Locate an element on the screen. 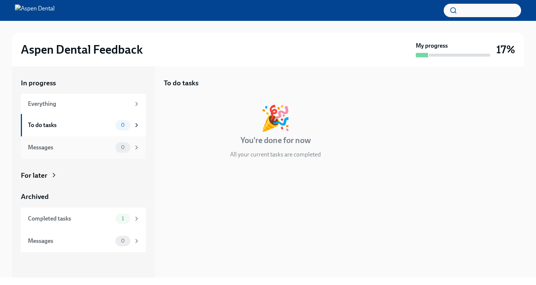 This screenshot has height=285, width=536. a: Everything is located at coordinates (83, 104).